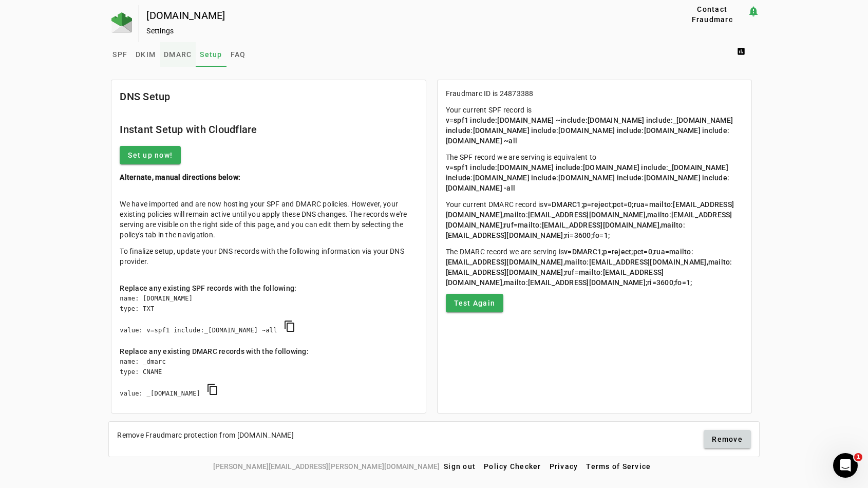 Image resolution: width=868 pixels, height=488 pixels. What do you see at coordinates (238, 54) in the screenshot?
I see `a: FAQ` at bounding box center [238, 54].